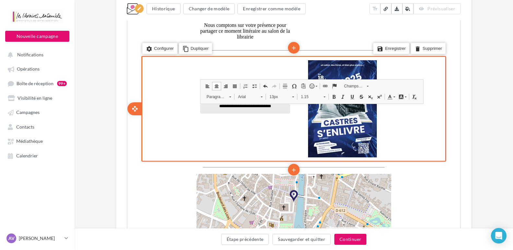 This screenshot has height=250, width=513. What do you see at coordinates (157, 7) in the screenshot?
I see `span: L'email ne s'affiche pas correctement ?` at bounding box center [157, 7].